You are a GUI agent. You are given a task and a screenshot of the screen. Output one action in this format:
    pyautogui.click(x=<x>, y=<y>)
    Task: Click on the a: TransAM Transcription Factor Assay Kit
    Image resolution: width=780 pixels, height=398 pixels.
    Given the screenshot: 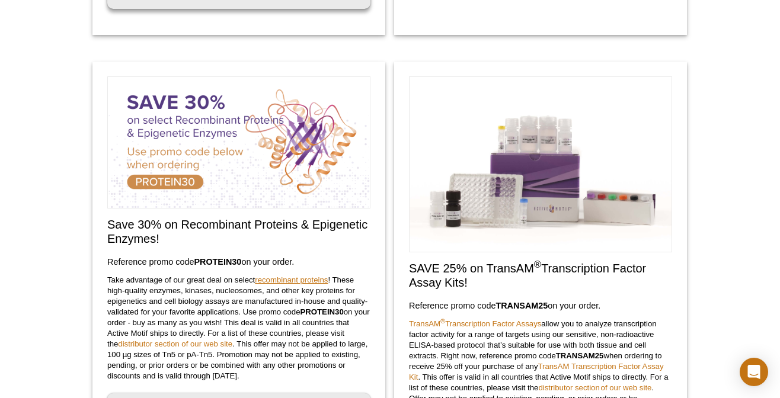 What is the action you would take?
    pyautogui.click(x=536, y=371)
    